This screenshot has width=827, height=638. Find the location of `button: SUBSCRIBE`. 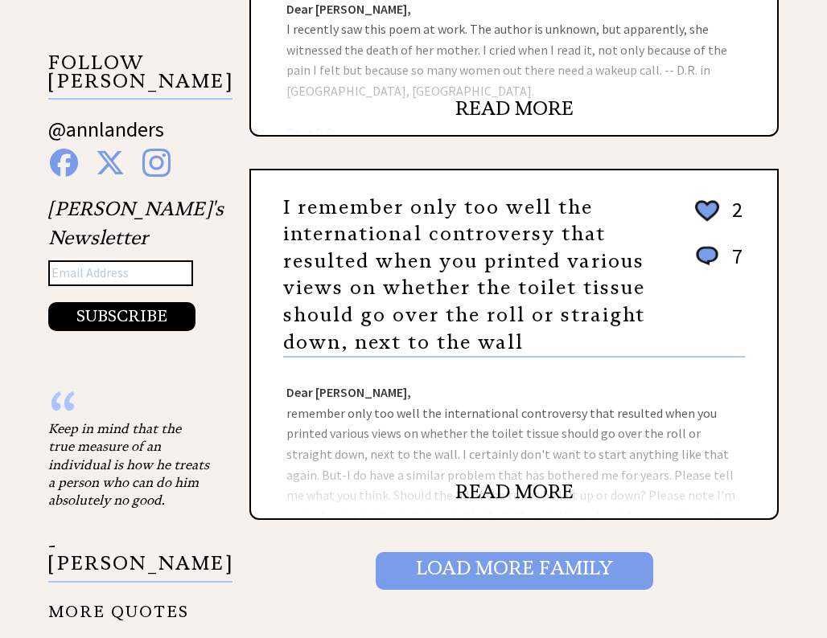

button: SUBSCRIBE is located at coordinates (121, 317).